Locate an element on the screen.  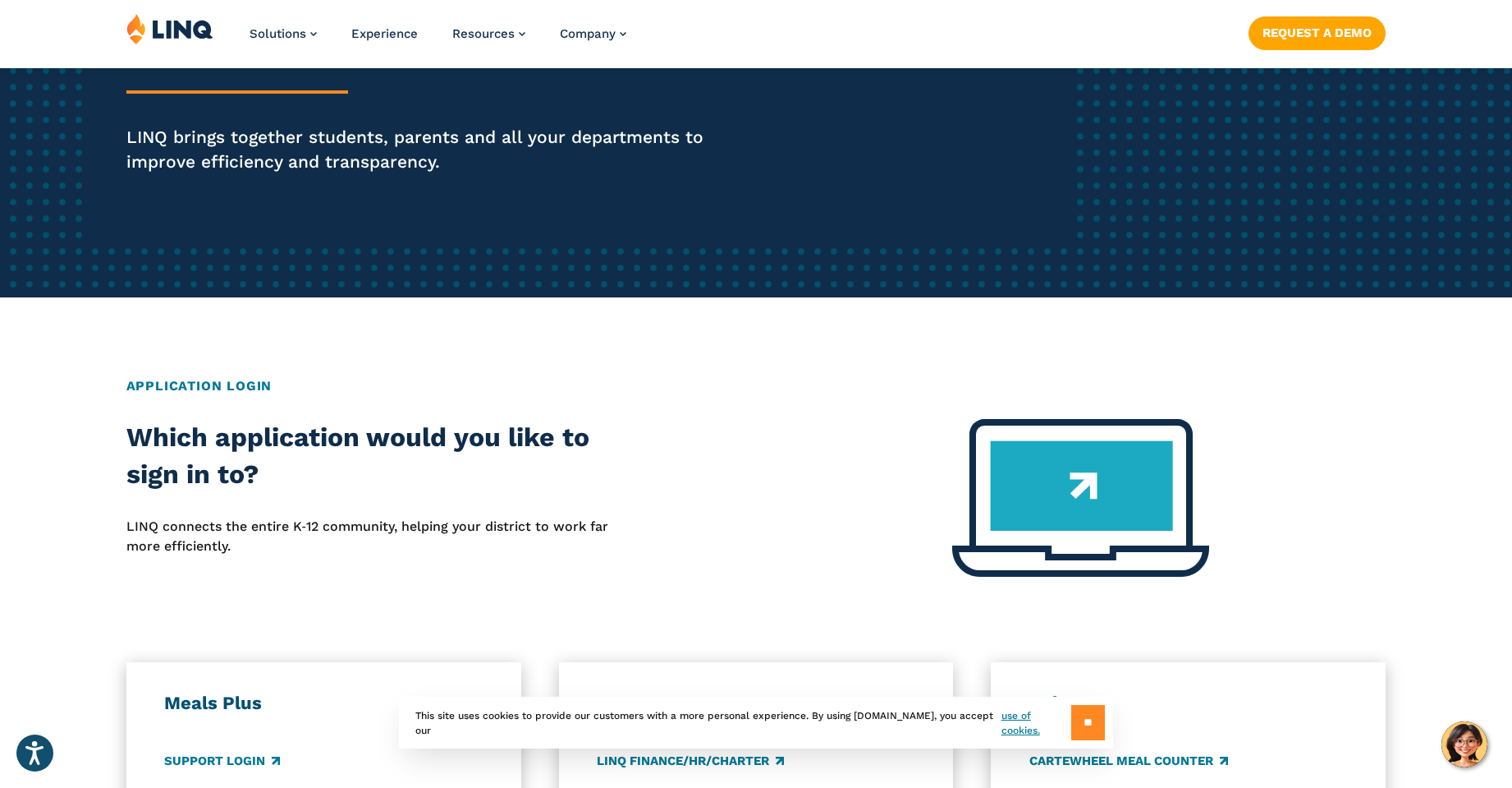
span: Company is located at coordinates (588, 33).